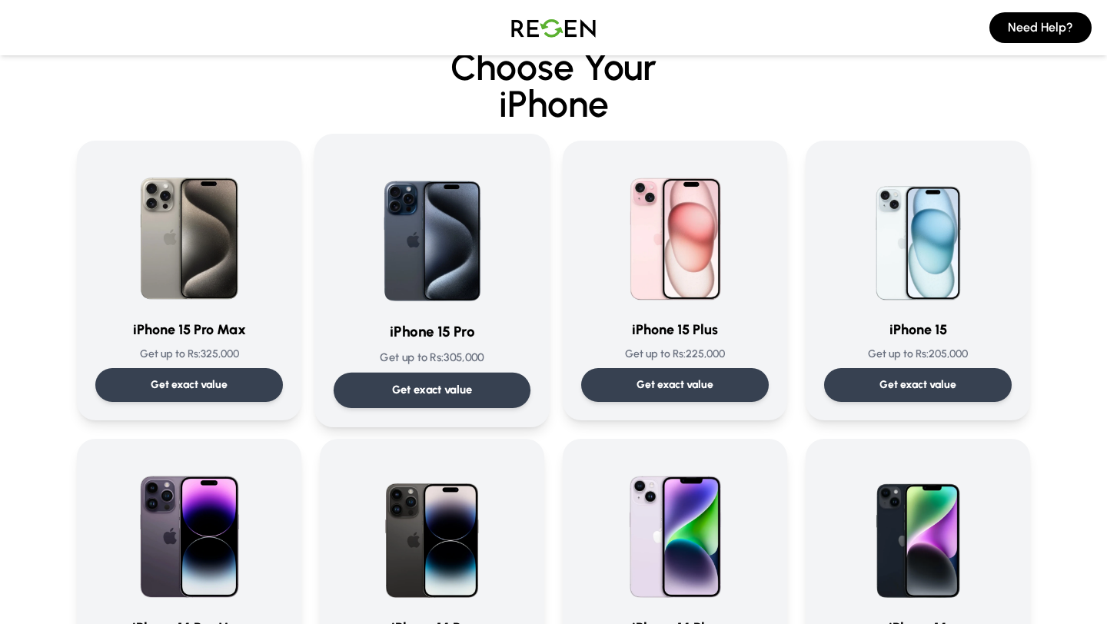  What do you see at coordinates (553, 67) in the screenshot?
I see `span: Choose Your` at bounding box center [553, 67].